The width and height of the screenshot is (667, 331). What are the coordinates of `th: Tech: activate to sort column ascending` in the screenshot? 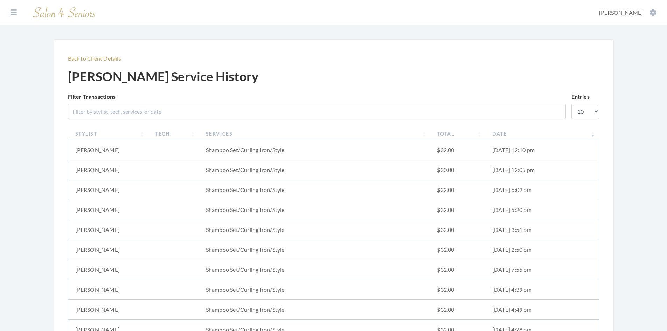 It's located at (173, 133).